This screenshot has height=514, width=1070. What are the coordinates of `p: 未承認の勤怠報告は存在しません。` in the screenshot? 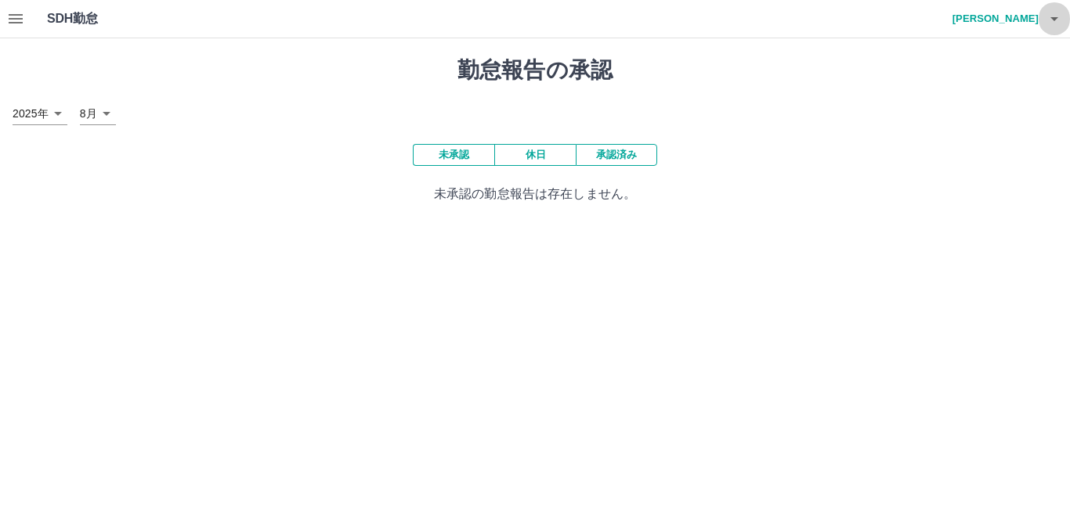 It's located at (535, 194).